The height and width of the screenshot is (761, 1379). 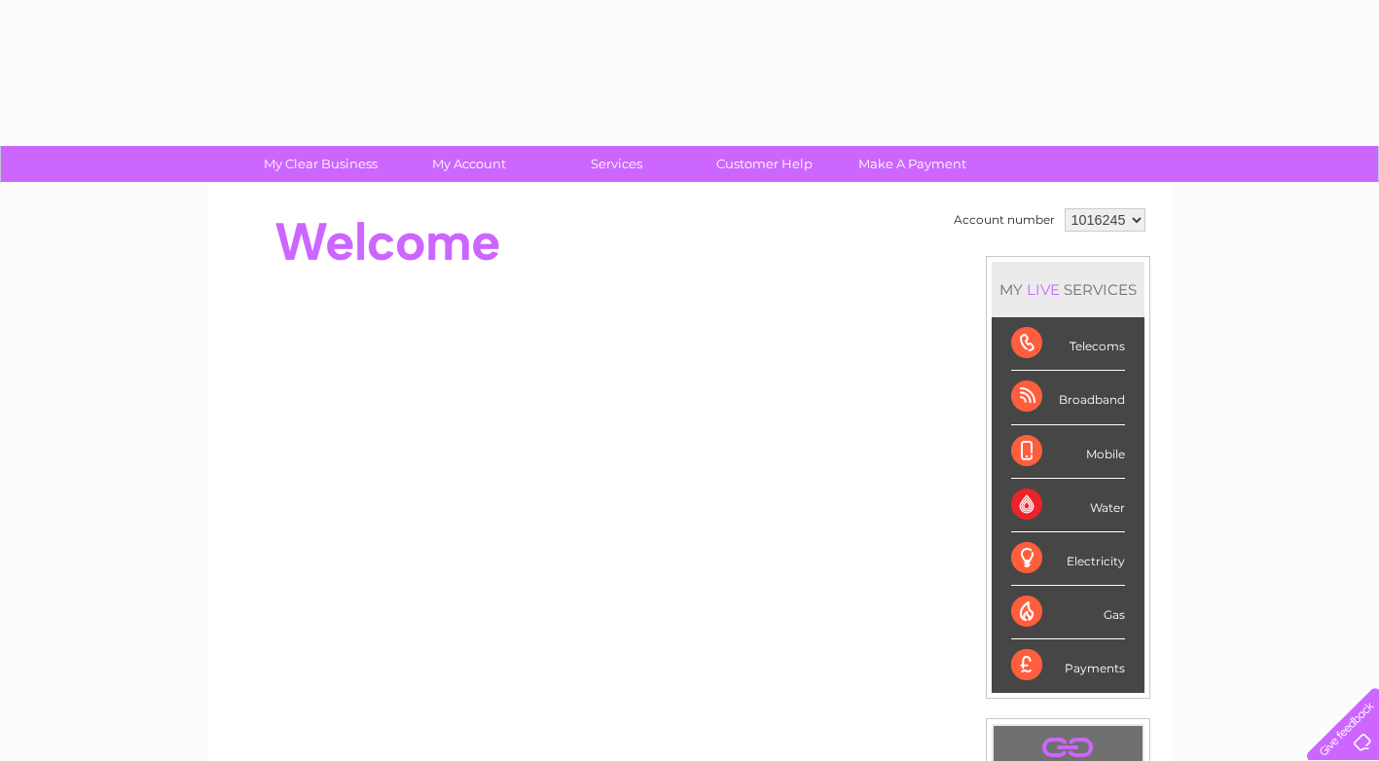 I want to click on a: Services, so click(x=616, y=164).